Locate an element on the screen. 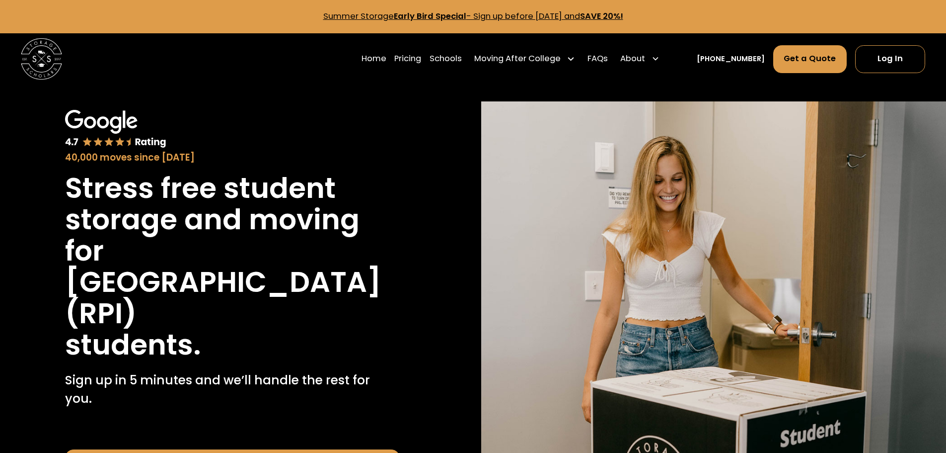 The image size is (946, 453). a: Pricing is located at coordinates (408, 59).